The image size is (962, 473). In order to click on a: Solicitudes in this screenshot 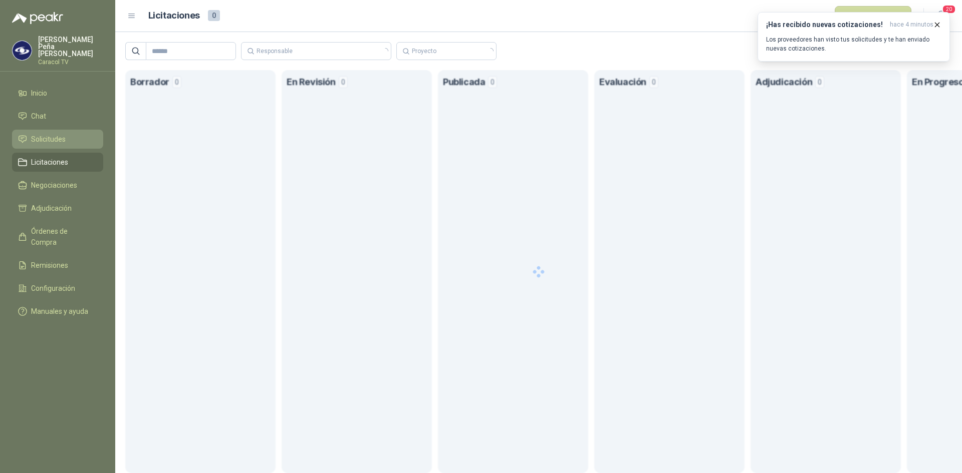, I will do `click(58, 139)`.